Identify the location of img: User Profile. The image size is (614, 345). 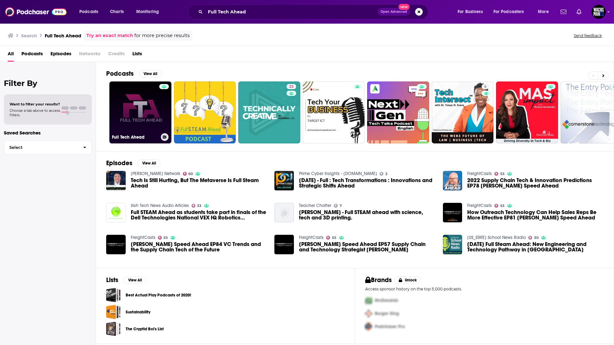
(598, 12).